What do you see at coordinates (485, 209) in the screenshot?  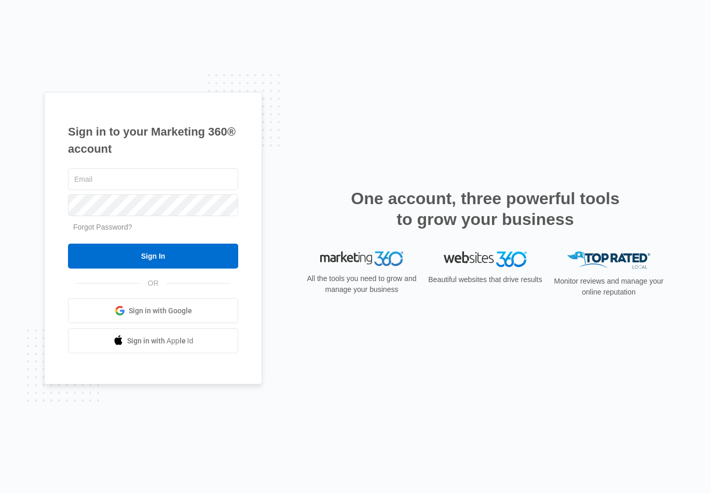 I see `h2: One account, three powerful tools to grow your business` at bounding box center [485, 209].